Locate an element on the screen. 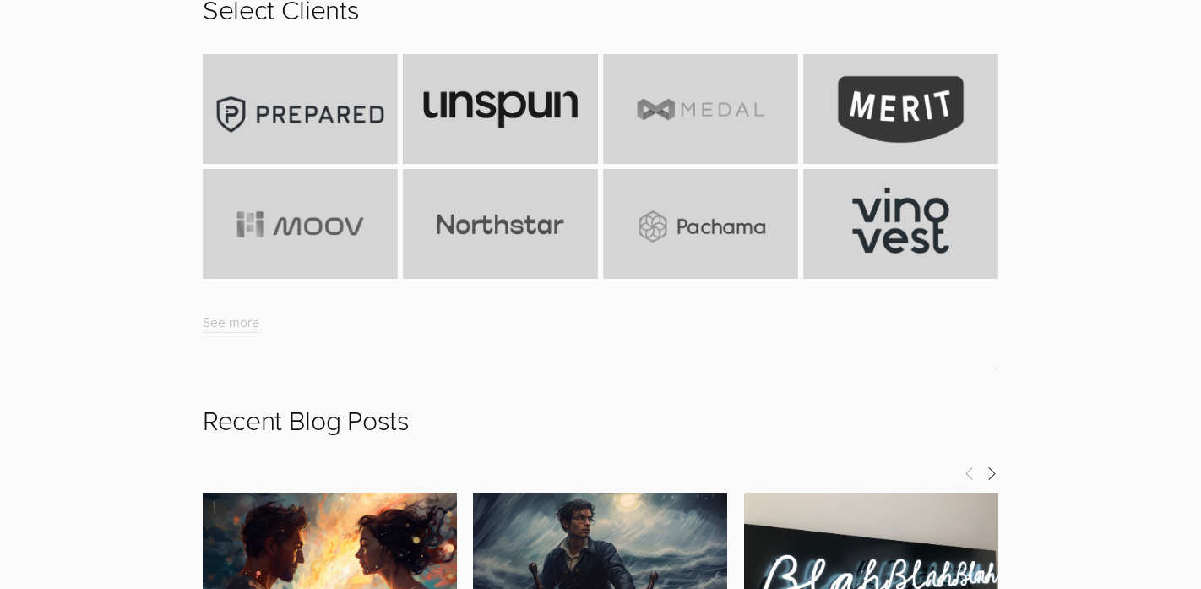 This screenshot has height=589, width=1201. h2: Recent Blog Posts is located at coordinates (601, 420).